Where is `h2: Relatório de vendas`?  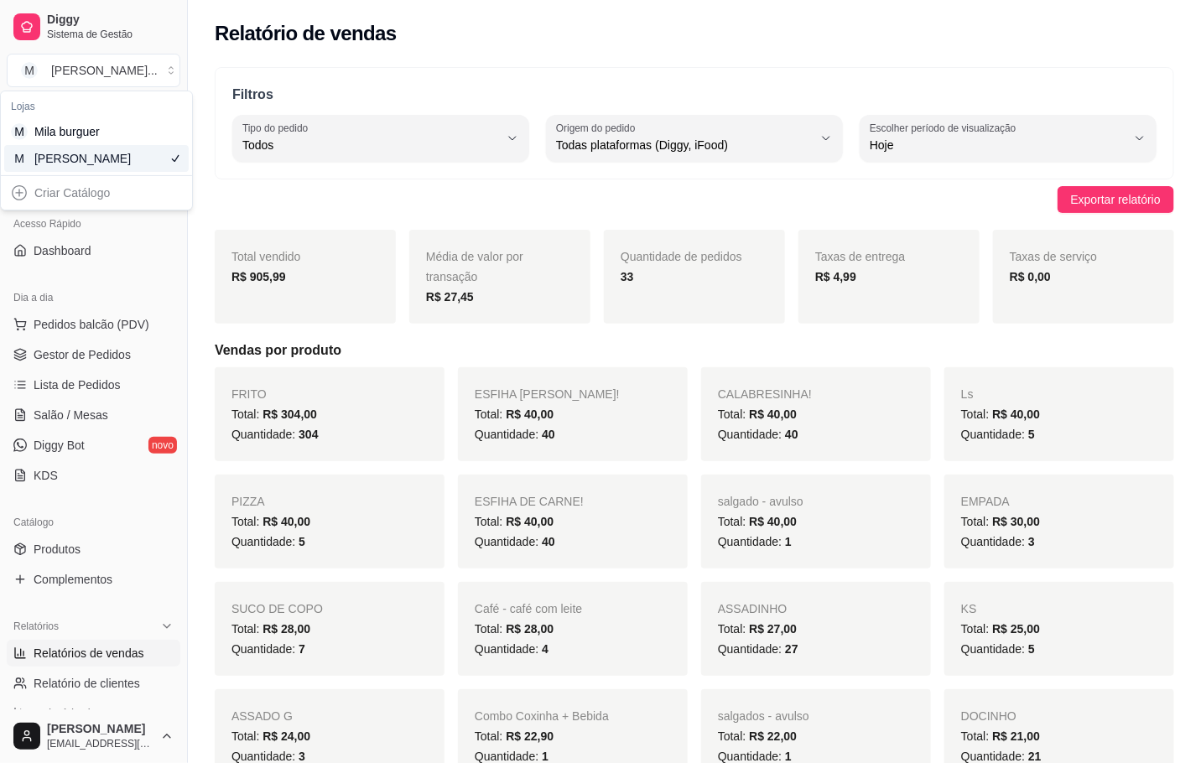 h2: Relatório de vendas is located at coordinates (305, 34).